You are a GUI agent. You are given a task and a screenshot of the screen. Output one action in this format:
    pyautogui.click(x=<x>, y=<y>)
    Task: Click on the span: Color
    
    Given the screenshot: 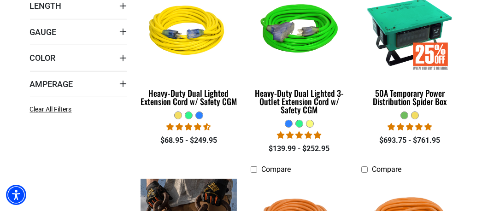 What is the action you would take?
    pyautogui.click(x=43, y=58)
    